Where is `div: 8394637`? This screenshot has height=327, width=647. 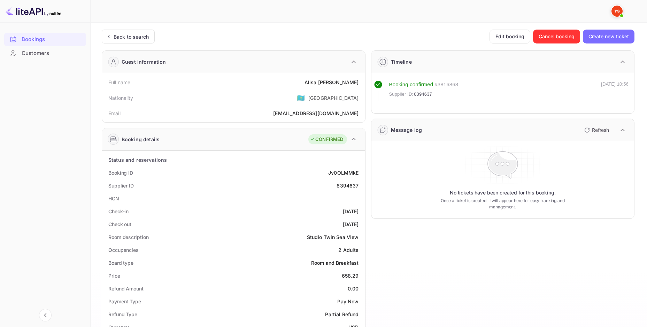
div: 8394637 is located at coordinates (347, 186).